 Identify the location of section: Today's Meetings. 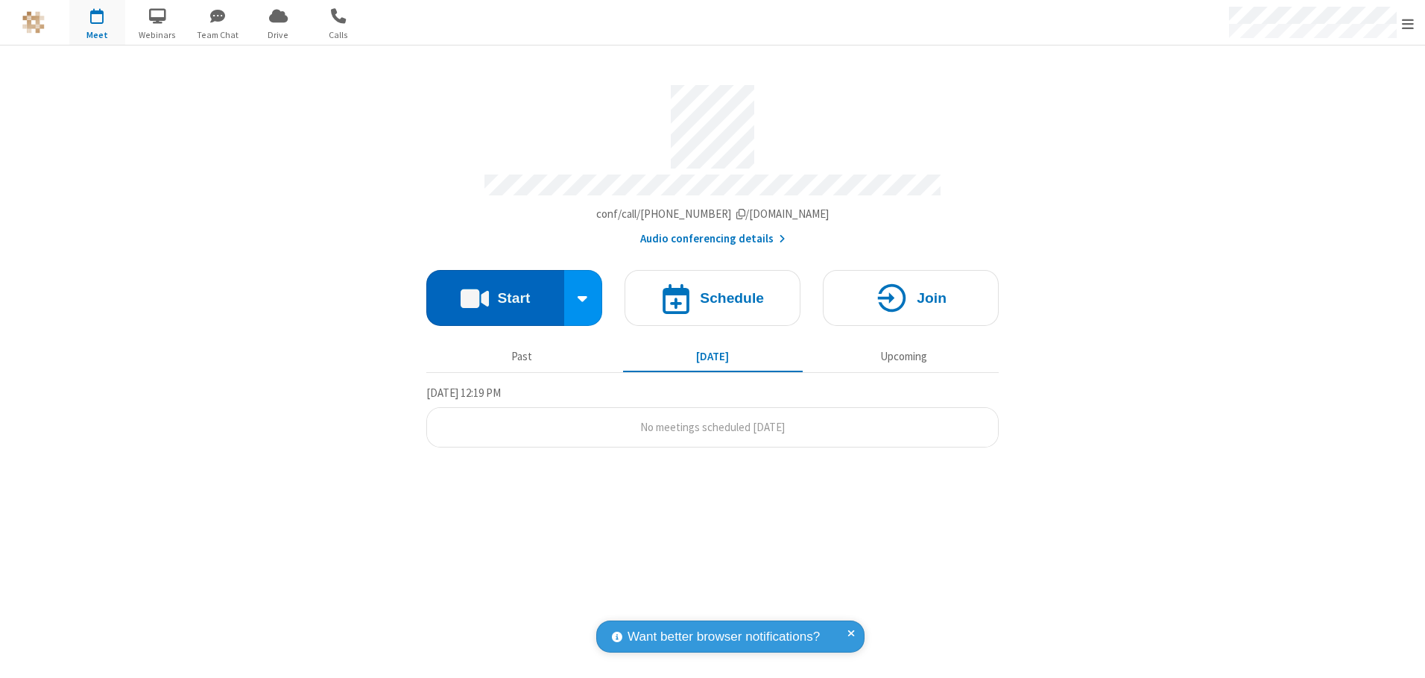
(713, 416).